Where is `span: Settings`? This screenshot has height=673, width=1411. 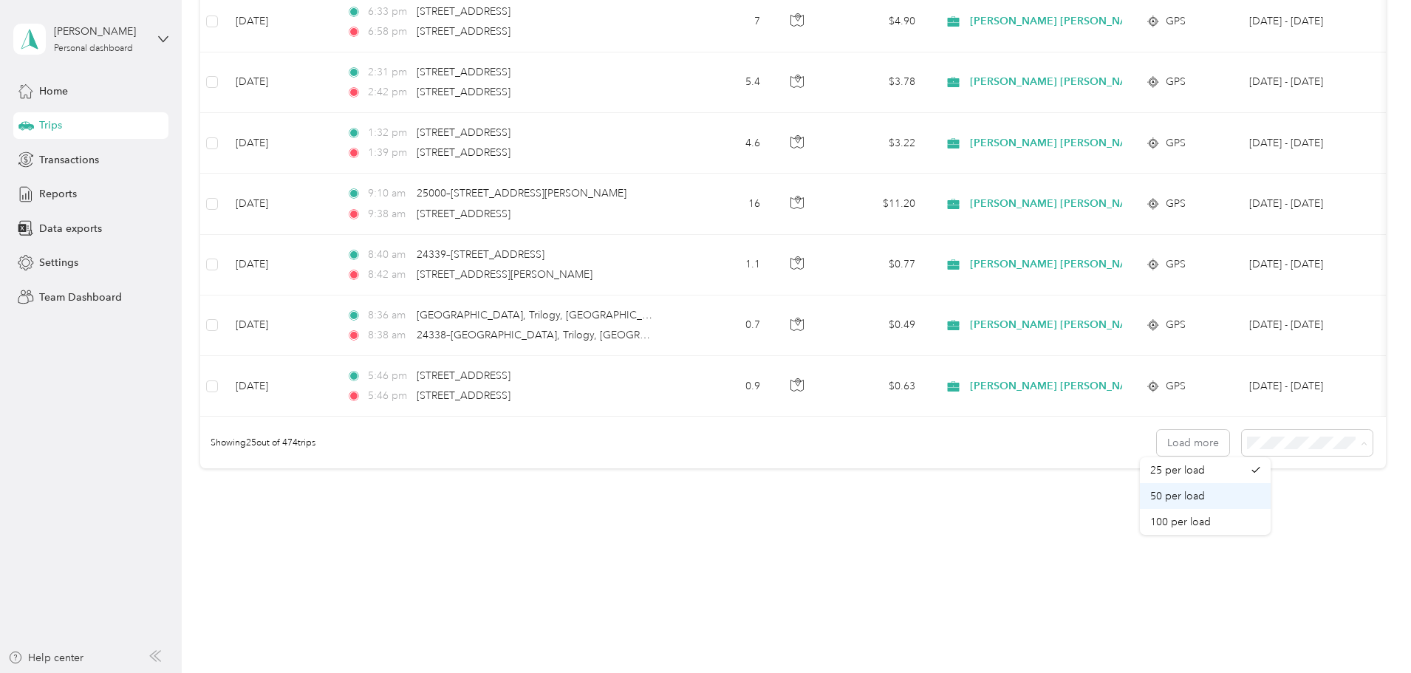 span: Settings is located at coordinates (58, 262).